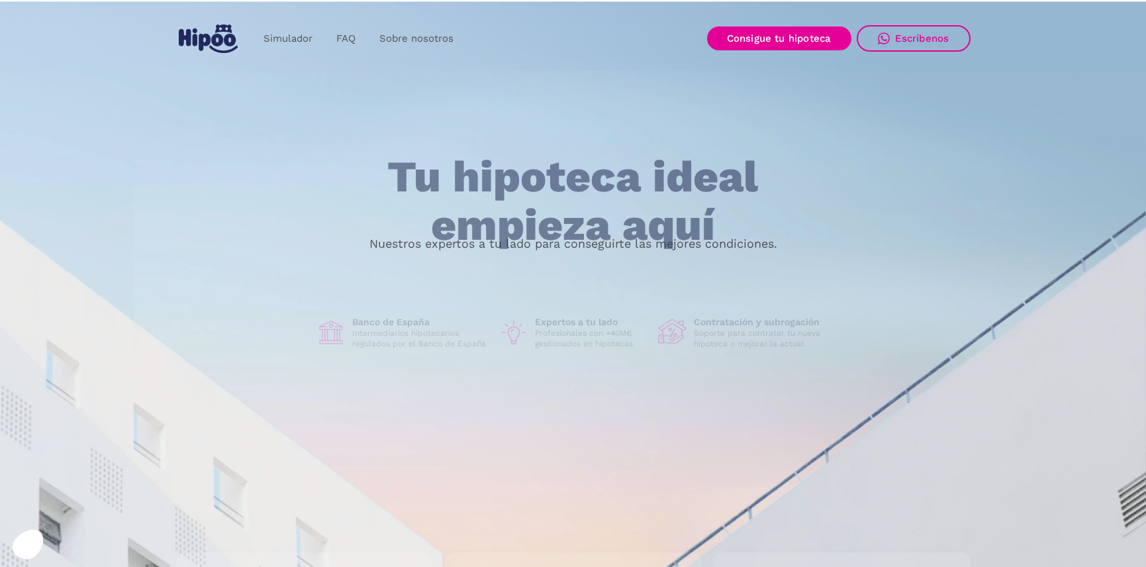 The width and height of the screenshot is (1146, 567). I want to click on a: Consigue tu hipoteca, so click(779, 38).